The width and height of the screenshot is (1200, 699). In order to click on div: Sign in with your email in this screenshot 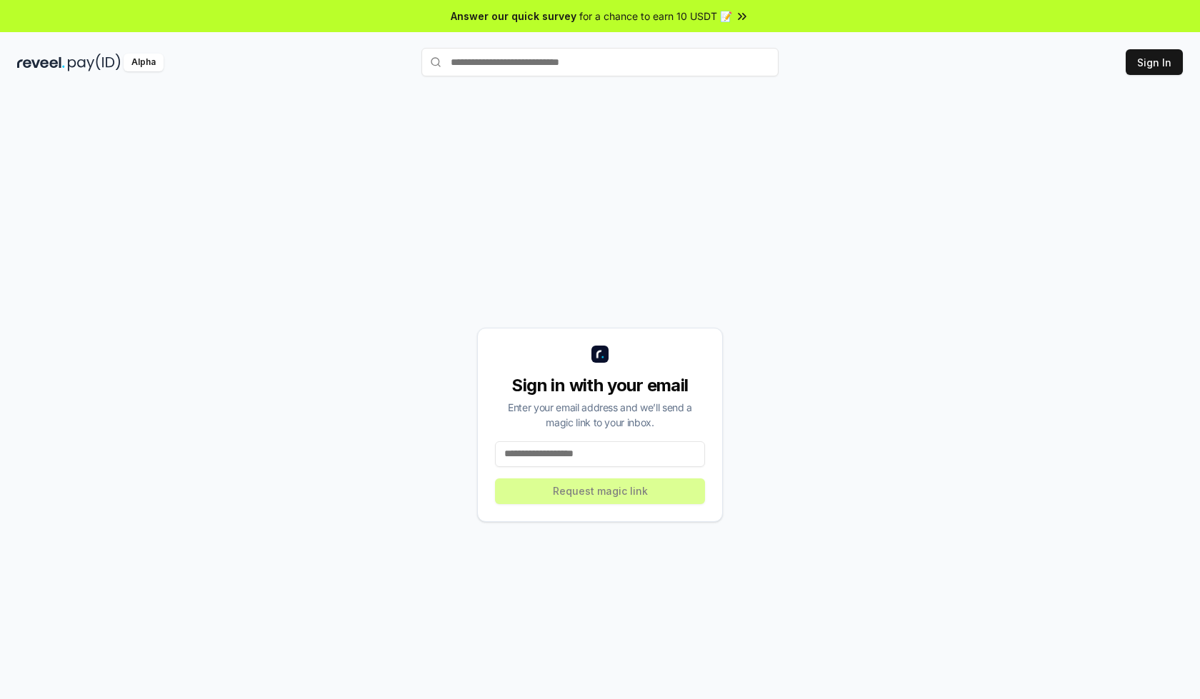, I will do `click(600, 386)`.